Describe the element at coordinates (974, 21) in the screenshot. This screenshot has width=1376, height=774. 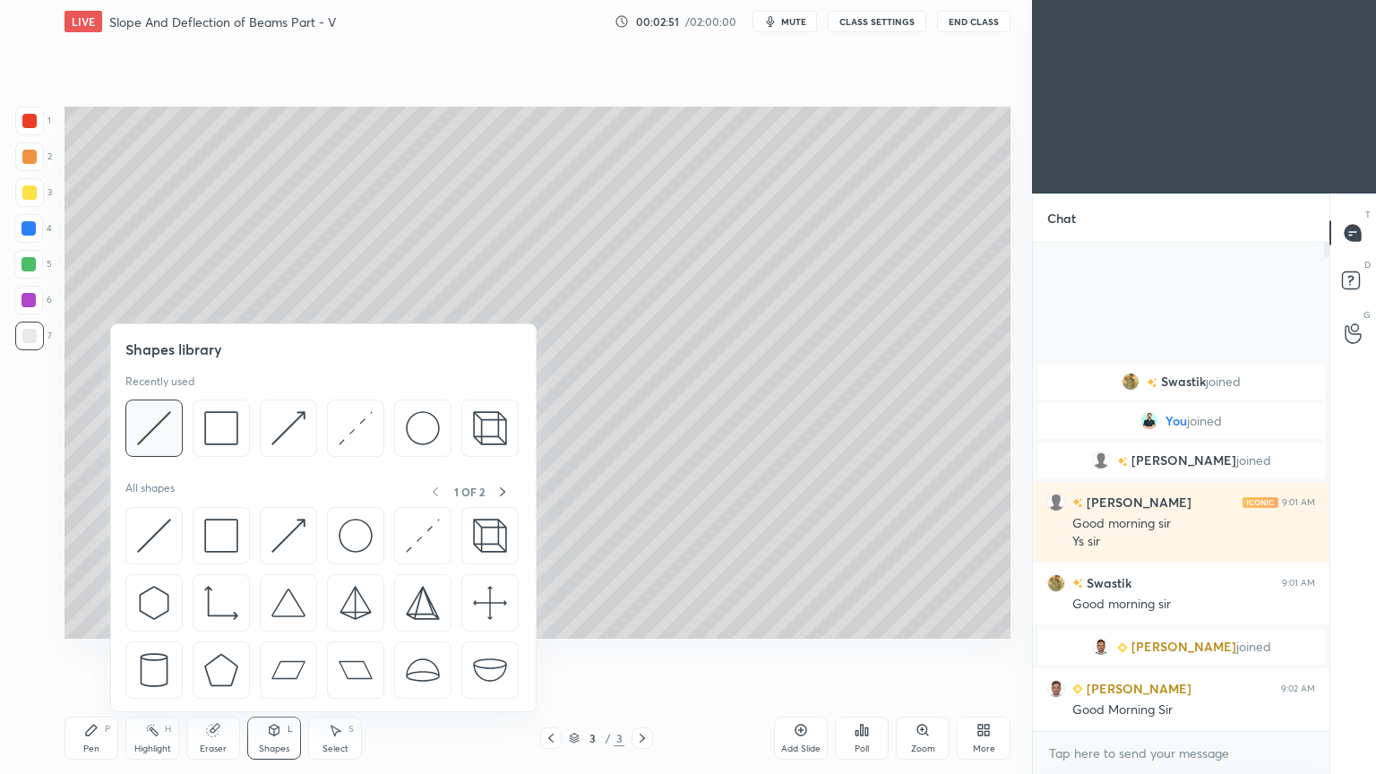
I see `button: End Class` at that location.